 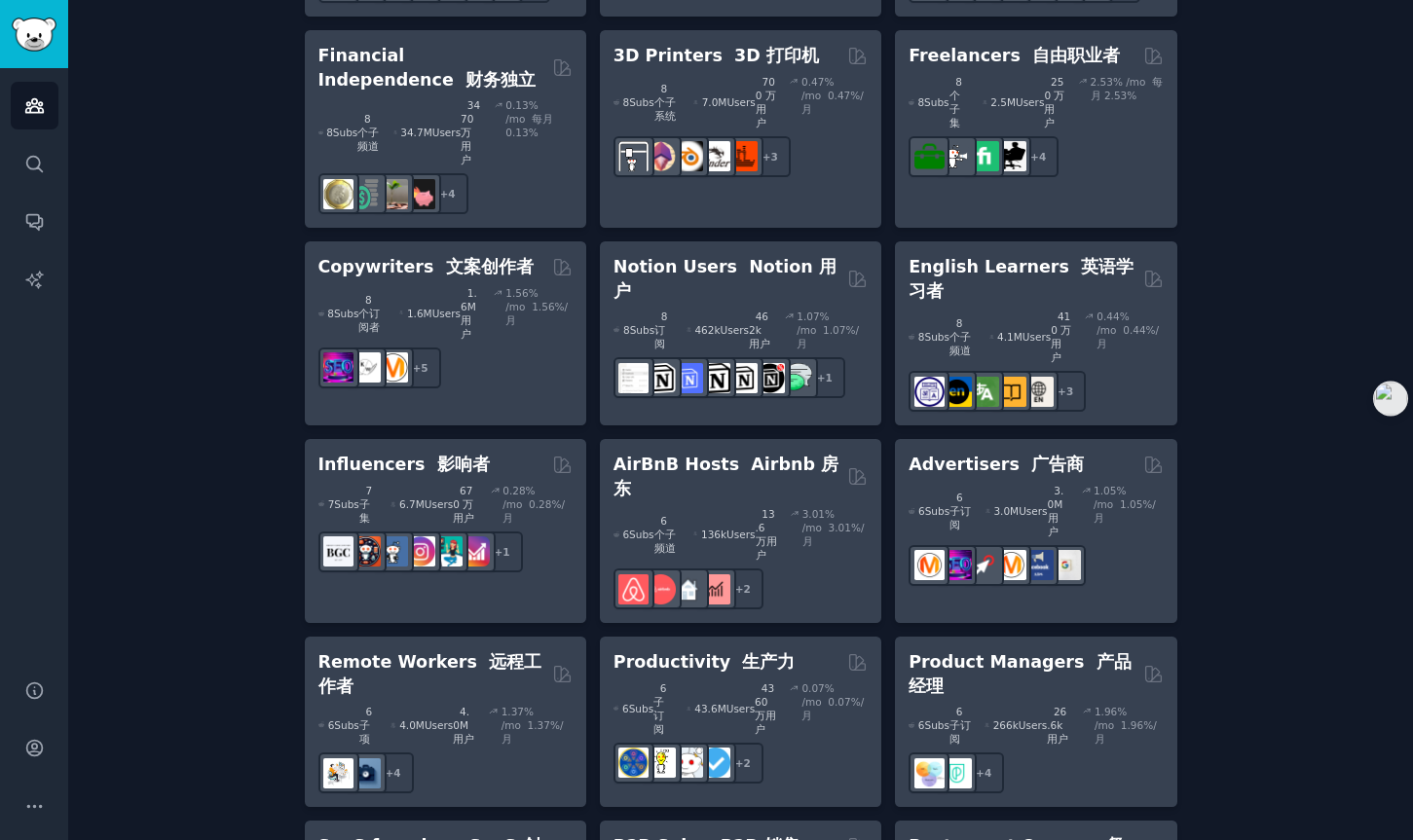 I want to click on font: 3470 万用户, so click(x=471, y=132).